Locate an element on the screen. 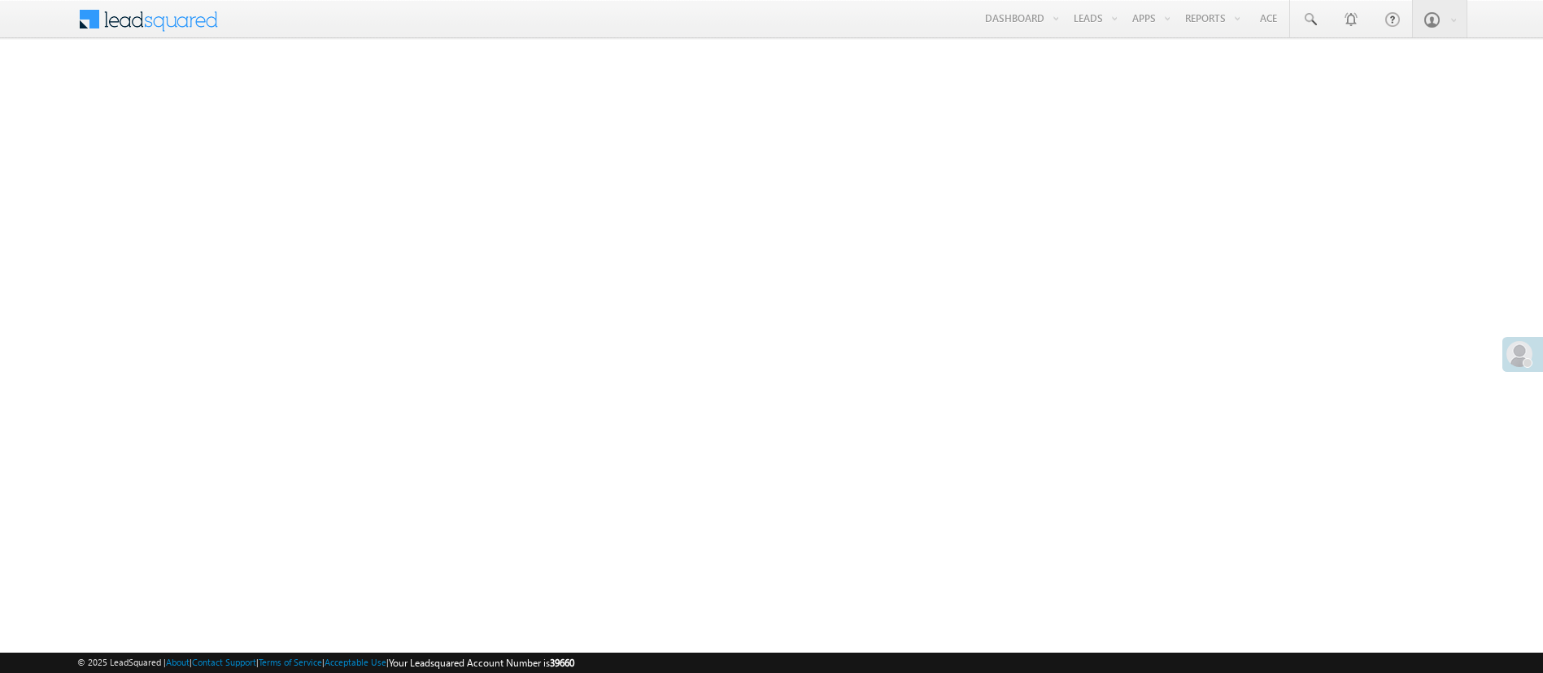 The height and width of the screenshot is (673, 1543). a: Acceptable Use is located at coordinates (355, 661).